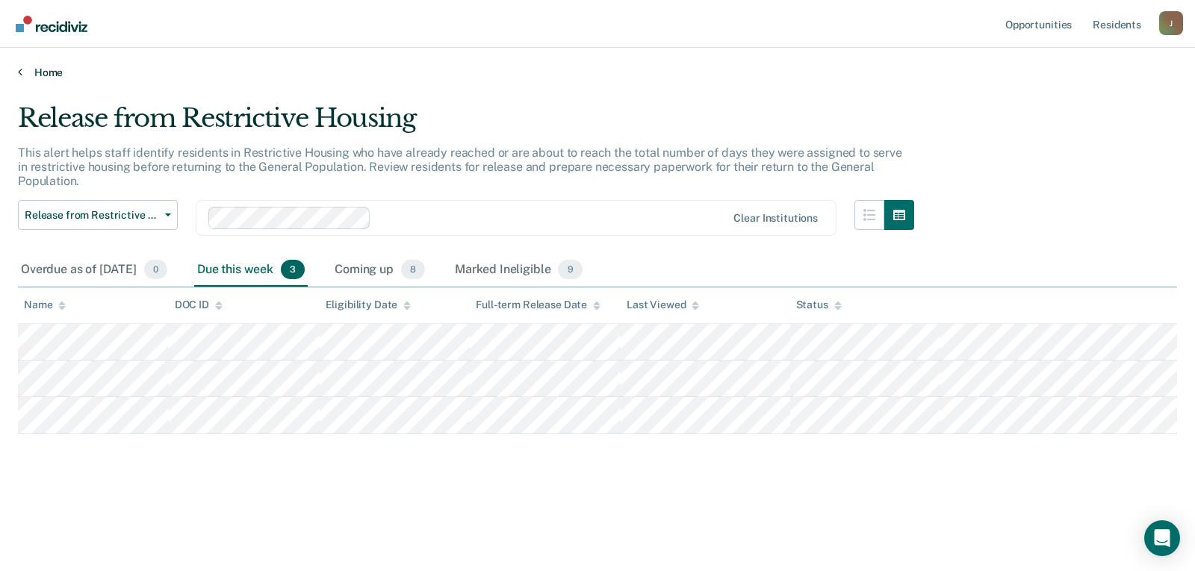 The height and width of the screenshot is (571, 1195). What do you see at coordinates (368, 305) in the screenshot?
I see `div: Eligibility Date` at bounding box center [368, 305].